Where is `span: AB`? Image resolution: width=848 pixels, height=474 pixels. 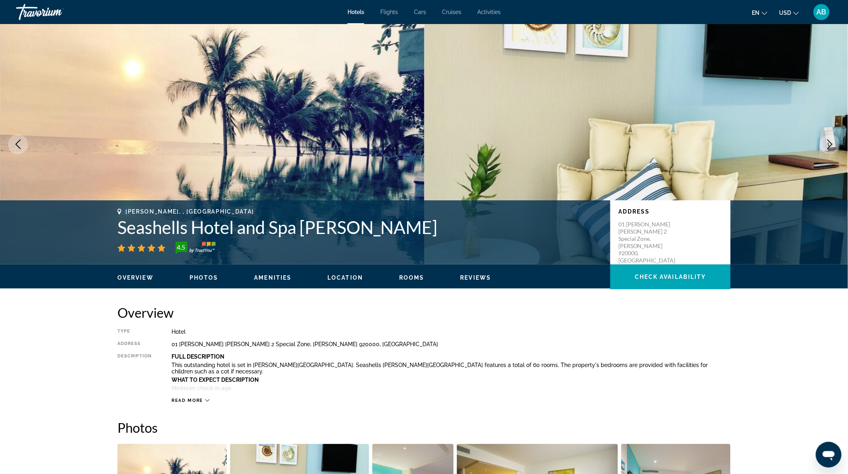
span: AB is located at coordinates (821, 12).